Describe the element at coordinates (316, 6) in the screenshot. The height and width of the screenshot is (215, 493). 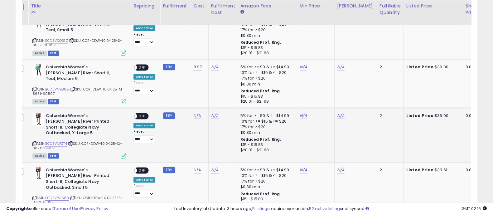
I see `div: Min Price` at that location.